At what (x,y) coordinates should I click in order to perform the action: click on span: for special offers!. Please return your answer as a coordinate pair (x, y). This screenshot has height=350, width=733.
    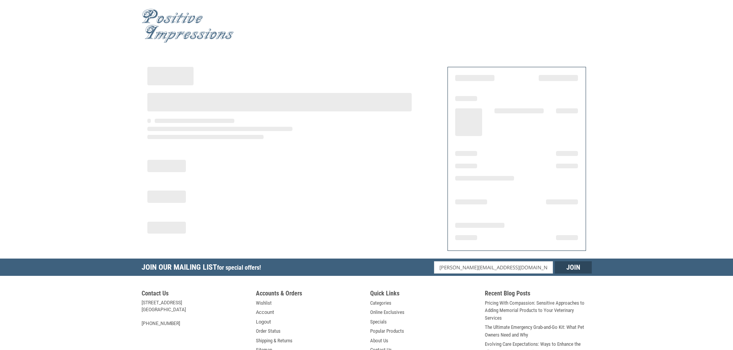
    Looking at the image, I should click on (239, 268).